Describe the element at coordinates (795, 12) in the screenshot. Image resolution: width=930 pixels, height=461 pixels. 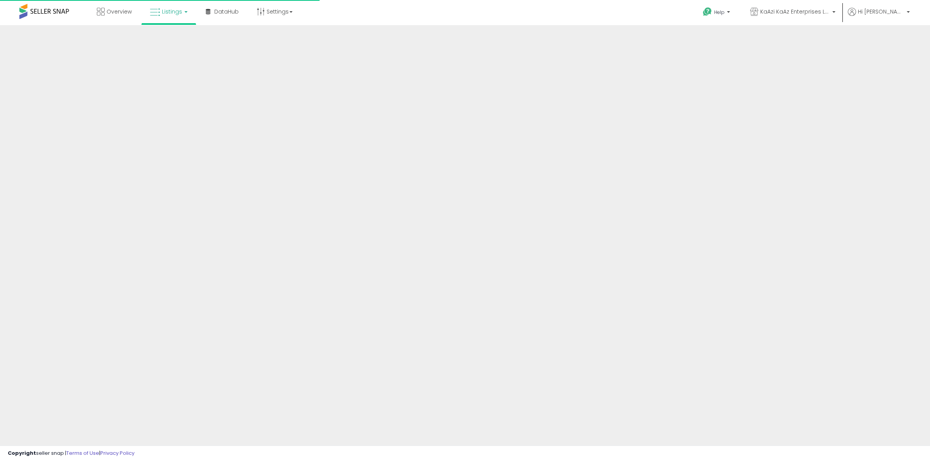
I see `span: KaAzi KaAz Enterprises LLC` at that location.